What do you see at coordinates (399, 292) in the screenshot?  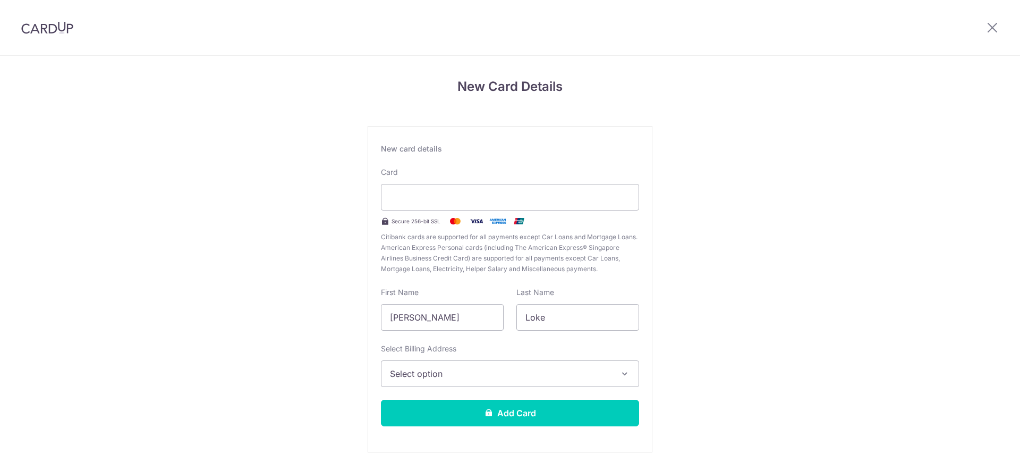 I see `label: First Name` at bounding box center [399, 292].